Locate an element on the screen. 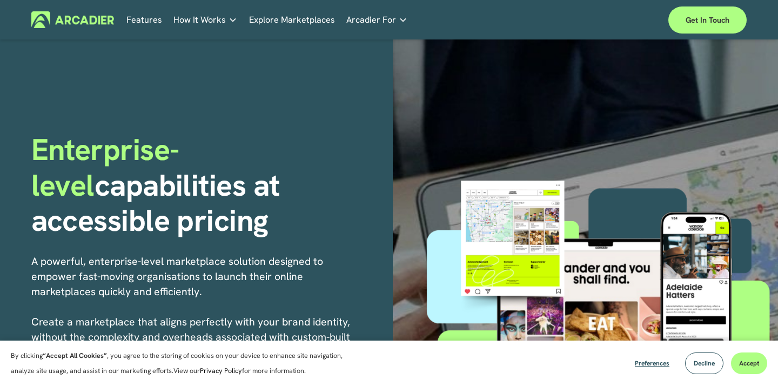 This screenshot has width=778, height=386. span: Arcadier For is located at coordinates (371, 20).